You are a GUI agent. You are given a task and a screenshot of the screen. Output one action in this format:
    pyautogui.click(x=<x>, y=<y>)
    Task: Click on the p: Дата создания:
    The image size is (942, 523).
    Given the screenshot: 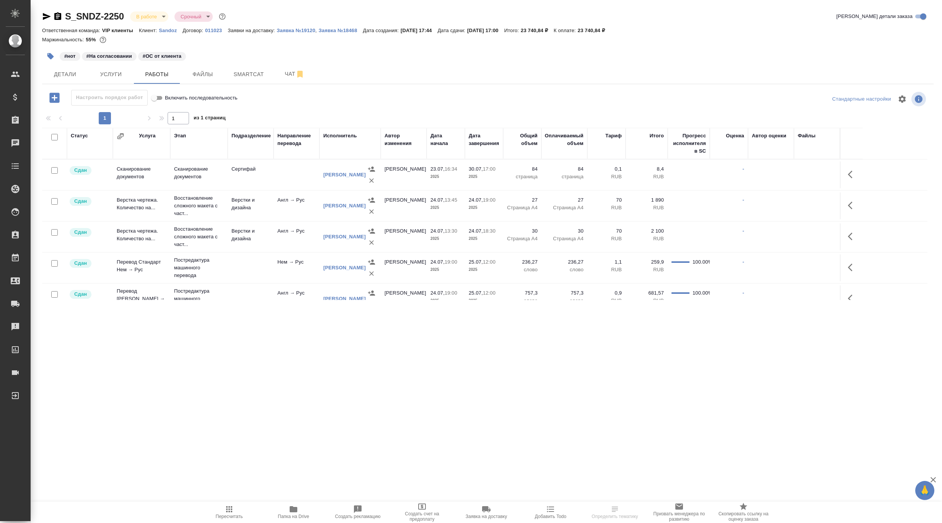 What is the action you would take?
    pyautogui.click(x=382, y=30)
    